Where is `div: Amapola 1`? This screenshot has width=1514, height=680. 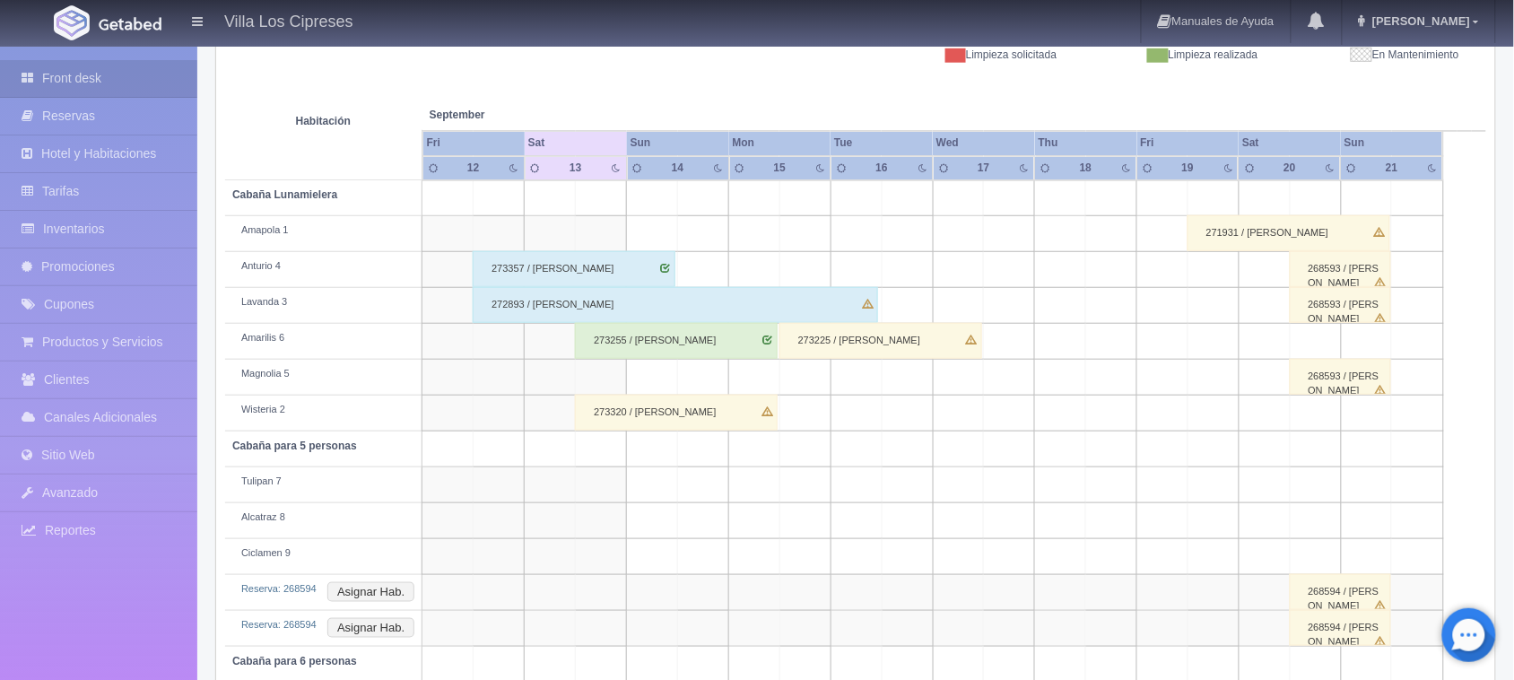
div: Amapola 1 is located at coordinates (323, 230).